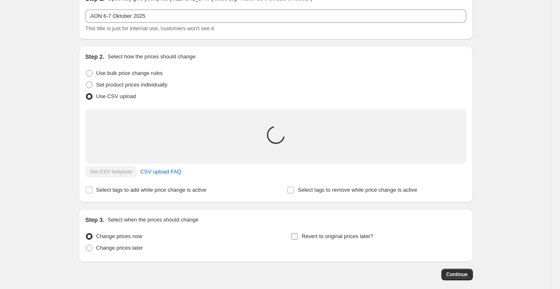 Image resolution: width=560 pixels, height=289 pixels. What do you see at coordinates (357, 190) in the screenshot?
I see `span: Select tags to remove while price change is active` at bounding box center [357, 190].